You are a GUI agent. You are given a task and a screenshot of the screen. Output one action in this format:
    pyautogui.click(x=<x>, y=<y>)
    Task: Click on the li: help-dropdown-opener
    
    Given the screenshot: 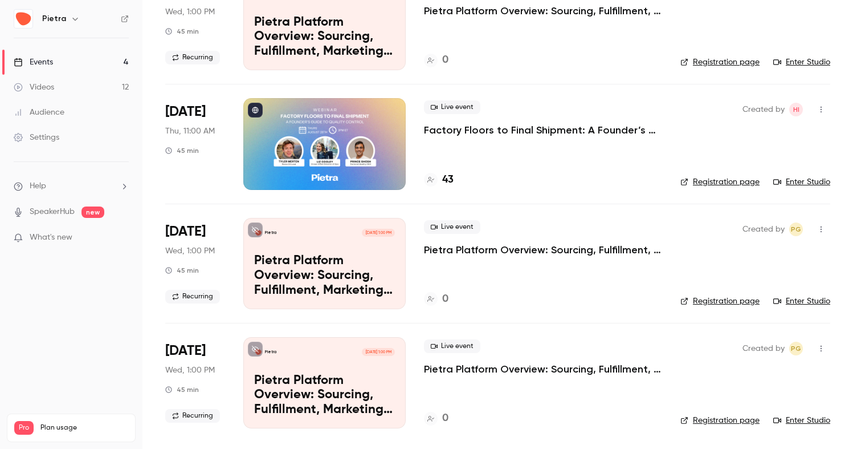 What is the action you would take?
    pyautogui.click(x=71, y=186)
    